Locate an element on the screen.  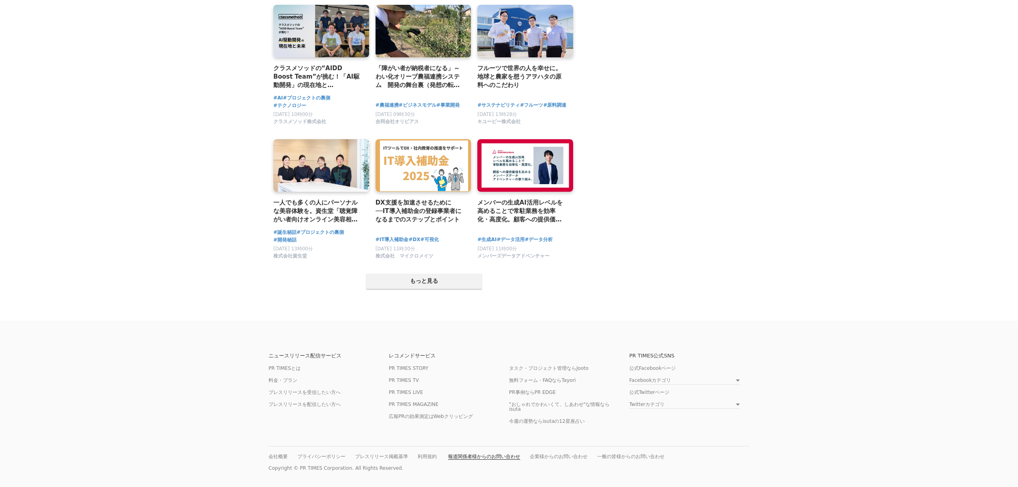
a: 公式Twitterページ is located at coordinates (649, 392).